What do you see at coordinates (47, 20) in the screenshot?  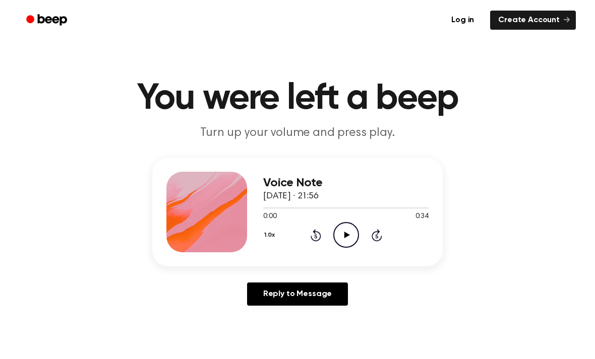 I see `a: Beep` at bounding box center [47, 20].